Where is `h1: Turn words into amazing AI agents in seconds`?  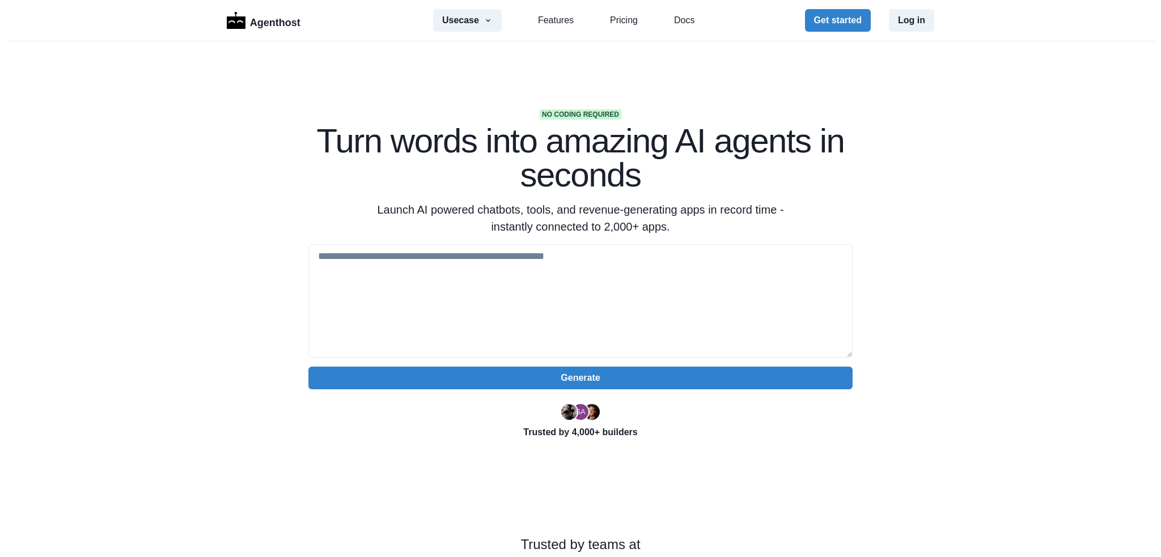
h1: Turn words into amazing AI agents in seconds is located at coordinates (580, 158).